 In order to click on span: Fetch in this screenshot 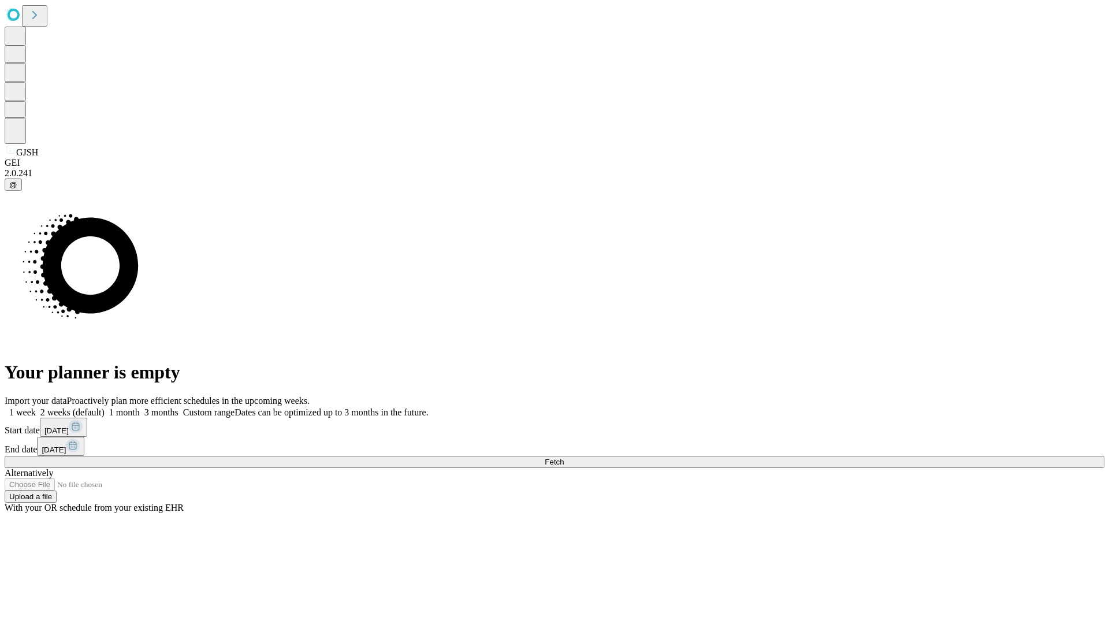, I will do `click(554, 461)`.